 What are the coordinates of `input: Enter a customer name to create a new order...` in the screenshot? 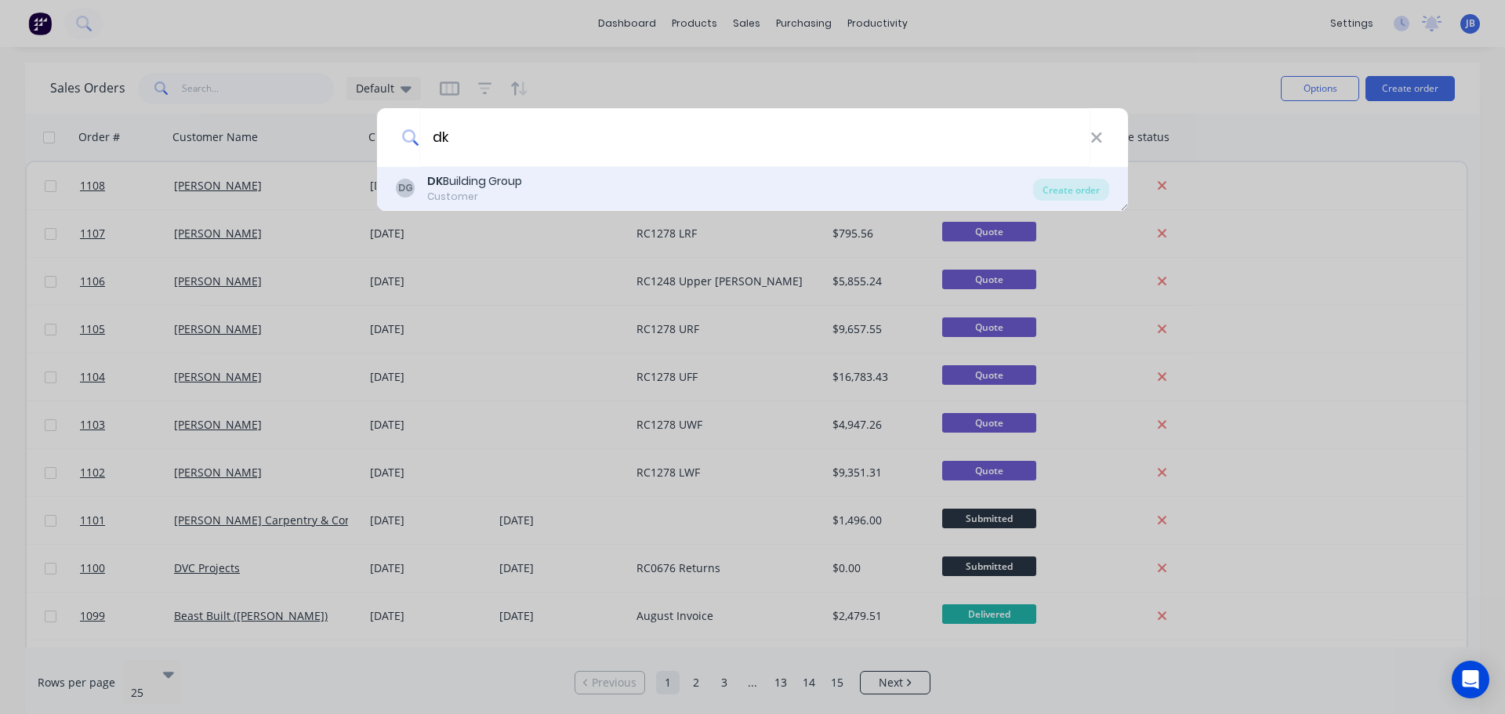 It's located at (755, 137).